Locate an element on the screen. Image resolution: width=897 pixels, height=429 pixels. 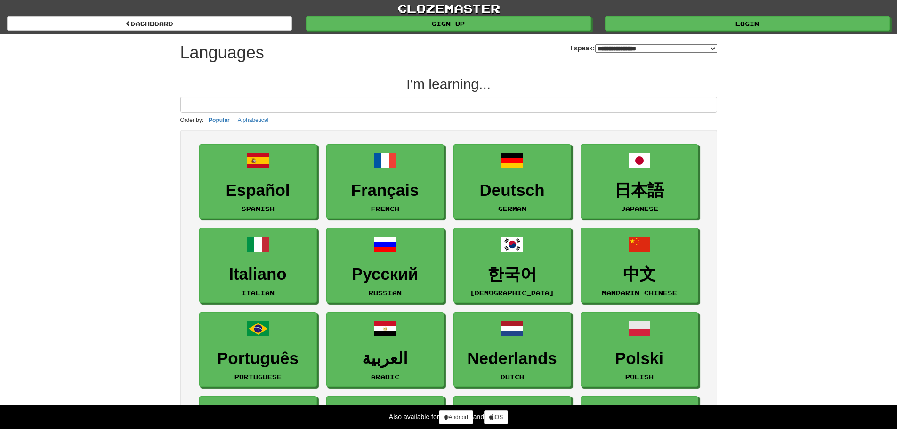
small: Mandarin Chinese is located at coordinates (640, 293).